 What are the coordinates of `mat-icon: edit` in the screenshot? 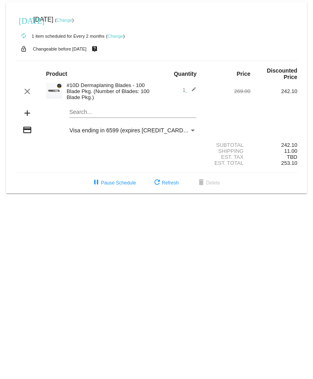 It's located at (192, 91).